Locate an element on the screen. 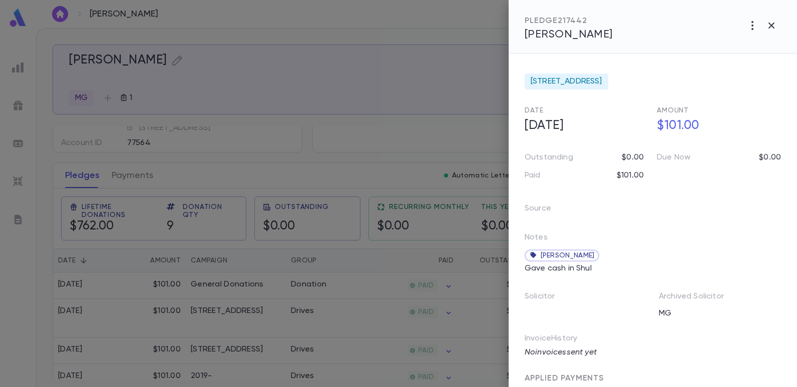  h5: $101.00 is located at coordinates (716, 126).